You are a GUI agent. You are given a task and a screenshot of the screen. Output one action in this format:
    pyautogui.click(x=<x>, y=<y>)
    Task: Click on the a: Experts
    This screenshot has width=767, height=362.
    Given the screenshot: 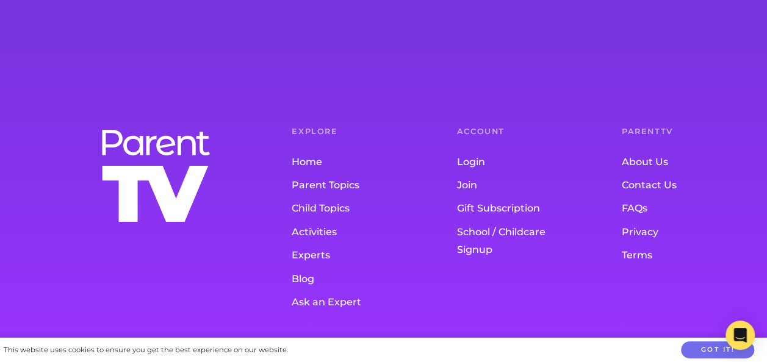 What is the action you would take?
    pyautogui.click(x=349, y=256)
    